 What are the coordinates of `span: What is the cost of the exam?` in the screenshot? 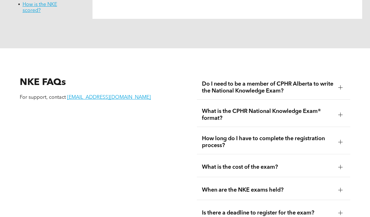 It's located at (268, 167).